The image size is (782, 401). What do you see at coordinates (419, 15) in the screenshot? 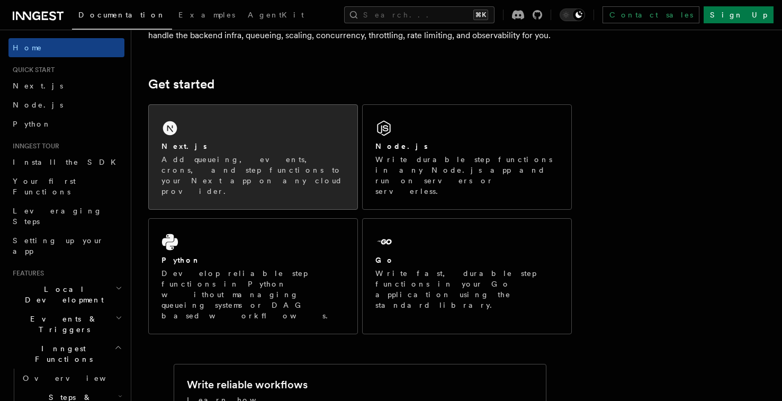
I see `button: Search...⌘K` at bounding box center [419, 15].